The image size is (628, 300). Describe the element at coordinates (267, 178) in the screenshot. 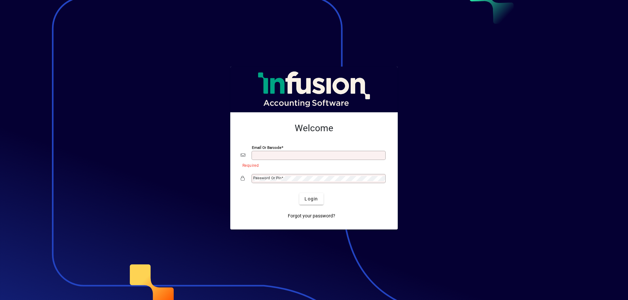

I see `mat-label: Password or Pin` at that location.